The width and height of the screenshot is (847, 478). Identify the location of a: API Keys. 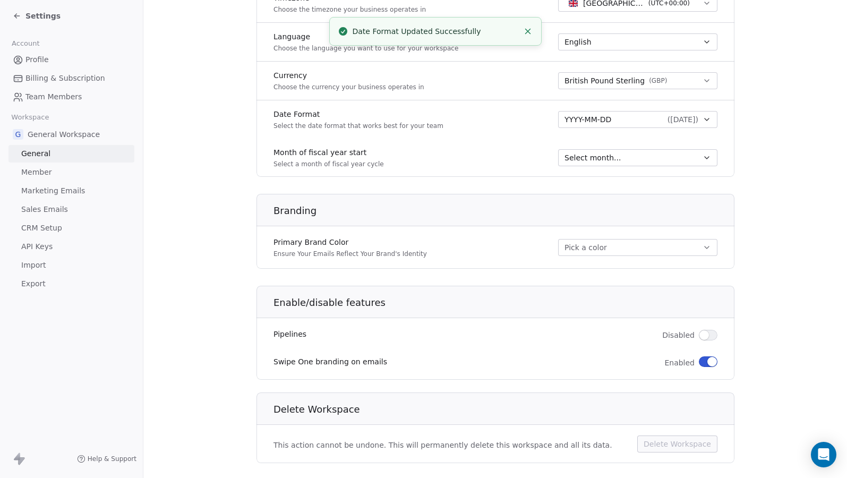
(71, 246).